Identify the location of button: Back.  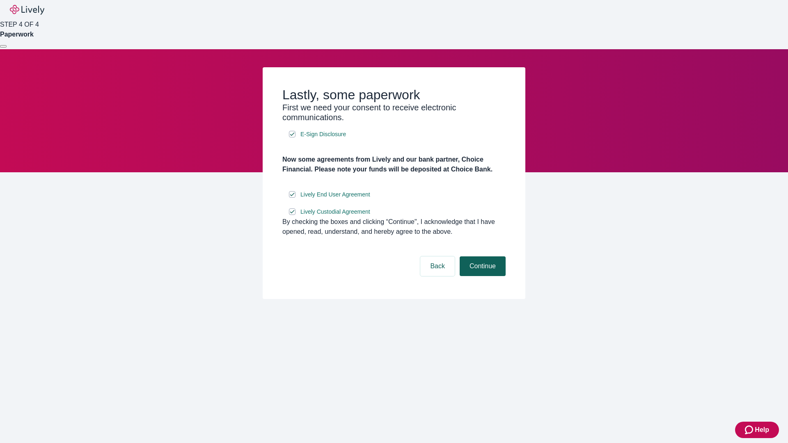
(438, 266).